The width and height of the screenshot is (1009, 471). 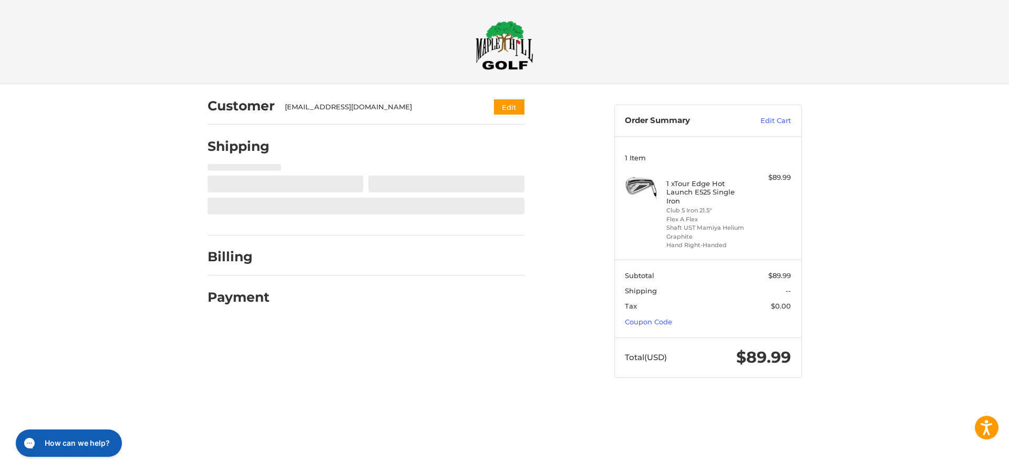 What do you see at coordinates (641, 291) in the screenshot?
I see `span: Shipping` at bounding box center [641, 291].